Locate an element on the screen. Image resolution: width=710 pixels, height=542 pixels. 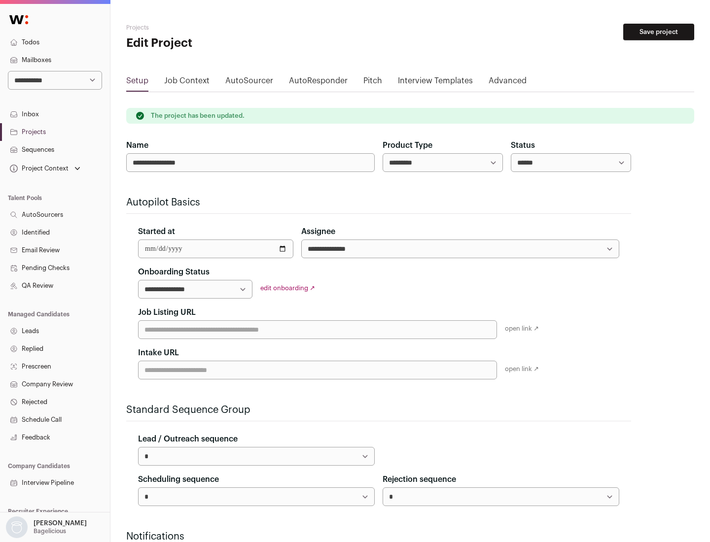
a: Pitch is located at coordinates (373, 83).